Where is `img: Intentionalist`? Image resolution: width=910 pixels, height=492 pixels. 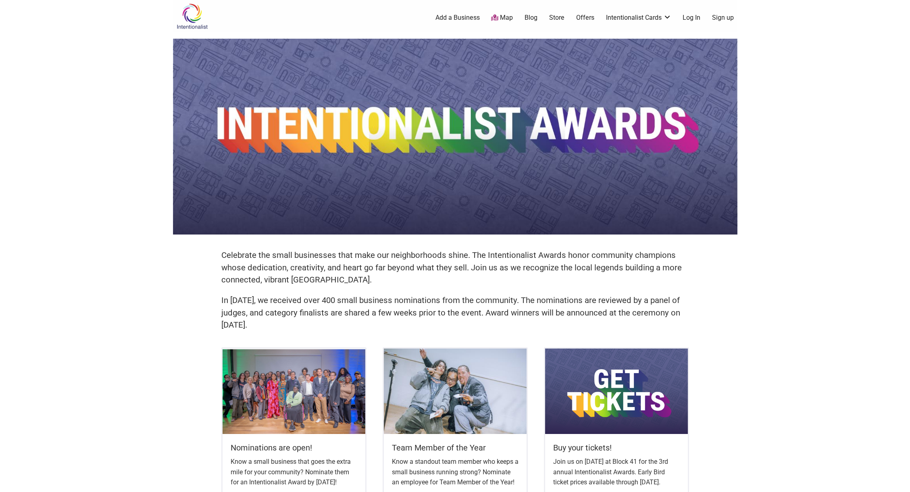
img: Intentionalist is located at coordinates (192, 16).